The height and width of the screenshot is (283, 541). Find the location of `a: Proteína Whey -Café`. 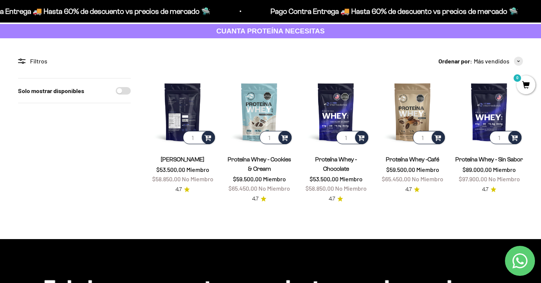

a: Proteína Whey -Café is located at coordinates (412, 159).